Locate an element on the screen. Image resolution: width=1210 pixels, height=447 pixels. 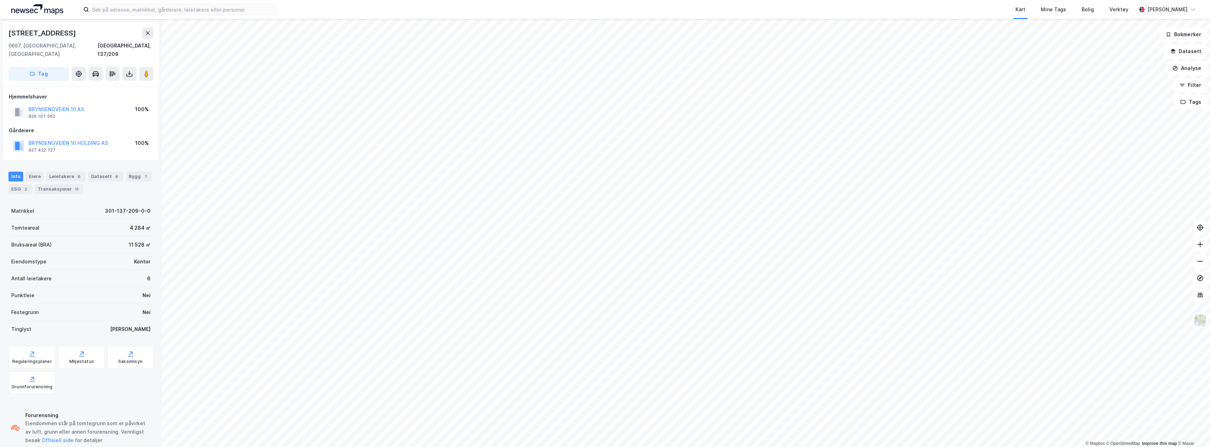
div: Antall leietakere is located at coordinates (31, 279).